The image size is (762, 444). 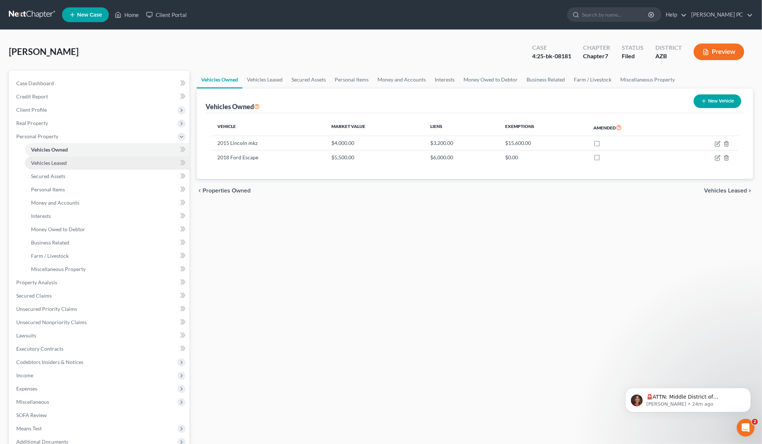 I want to click on a: SOFA Review, so click(x=100, y=416).